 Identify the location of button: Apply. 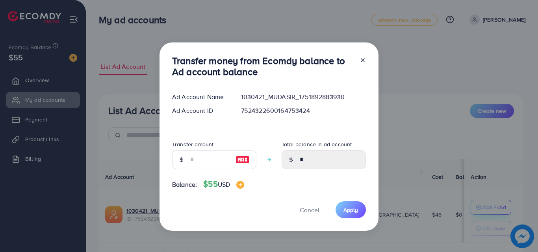
(350, 210).